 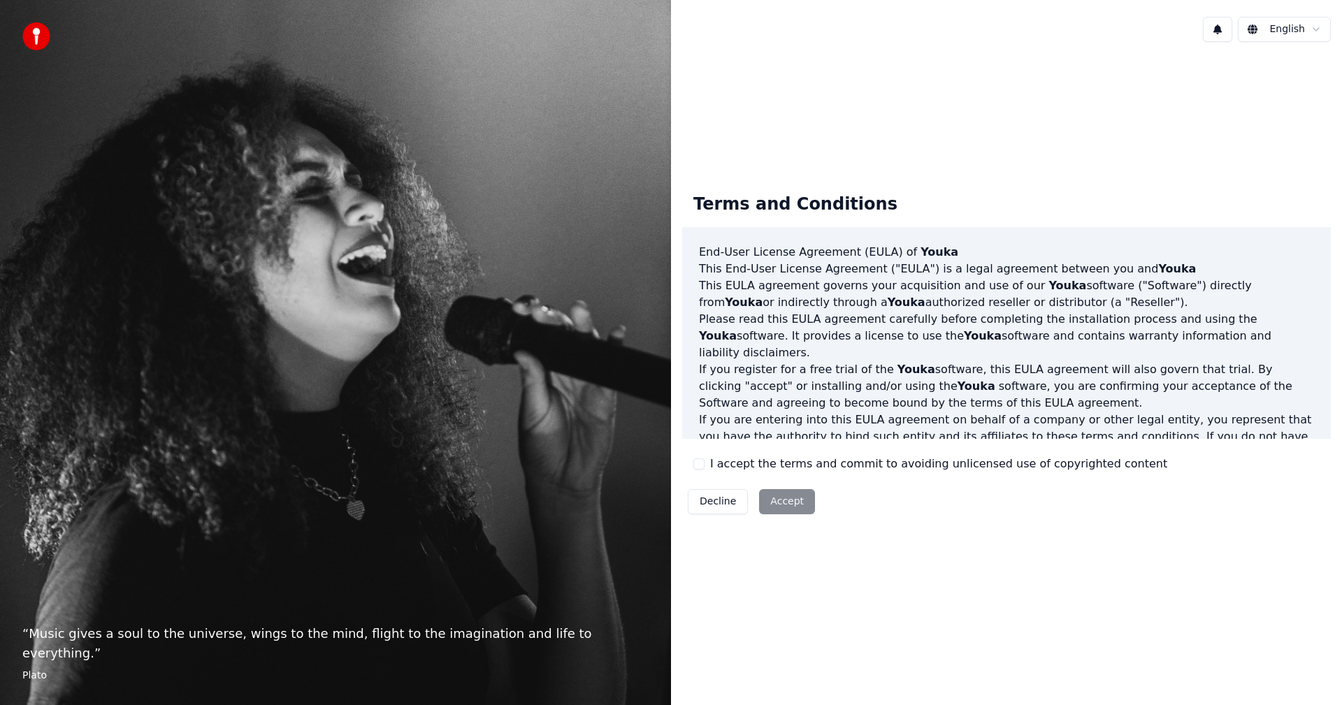 I want to click on p: Please read this EULA agreement carefully before completing the installation process and using th..., so click(x=1007, y=336).